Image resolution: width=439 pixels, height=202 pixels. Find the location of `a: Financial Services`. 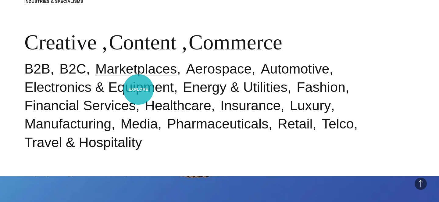

a: Financial Services is located at coordinates (80, 105).